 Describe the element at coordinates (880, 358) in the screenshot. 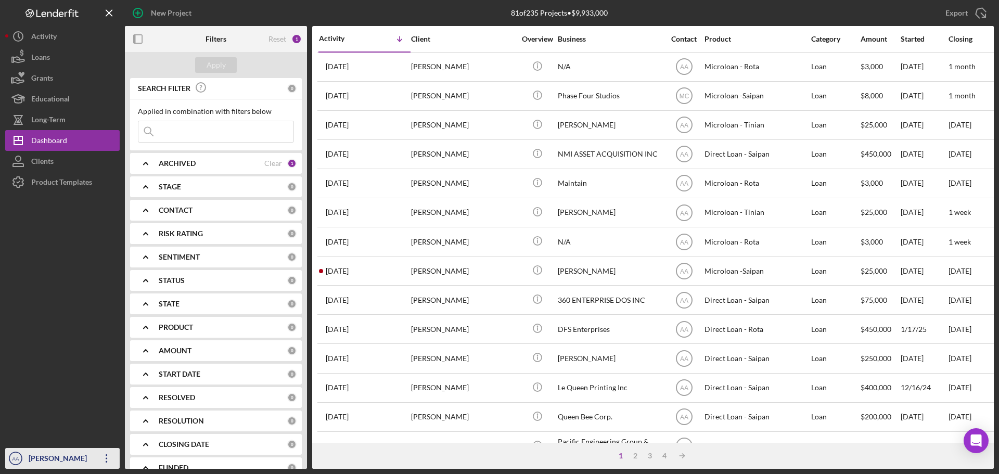

I see `div: $250,000` at that location.